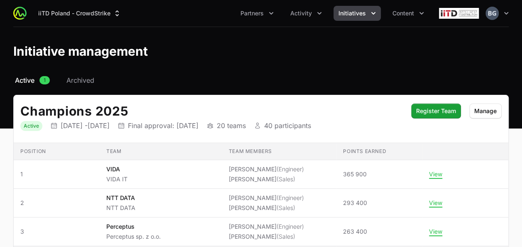  Describe the element at coordinates (133, 236) in the screenshot. I see `p: Perceptus sp. z o.o.` at that location.